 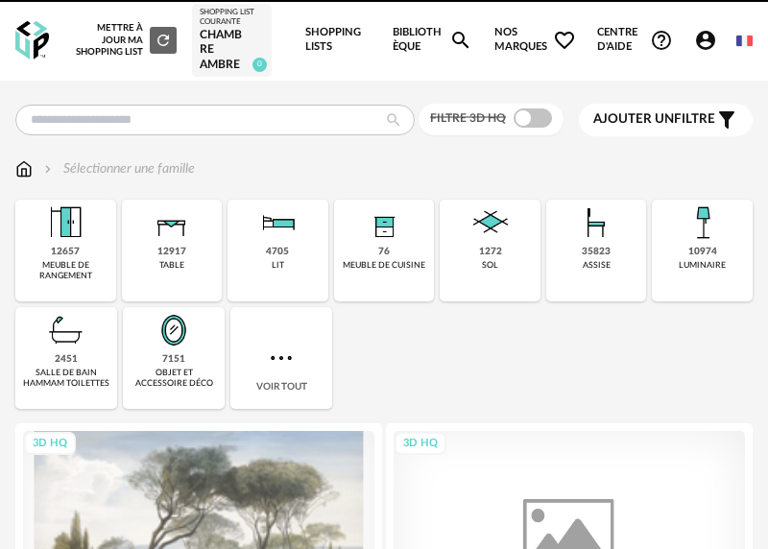 I want to click on div: meuble de cuisine, so click(x=384, y=265).